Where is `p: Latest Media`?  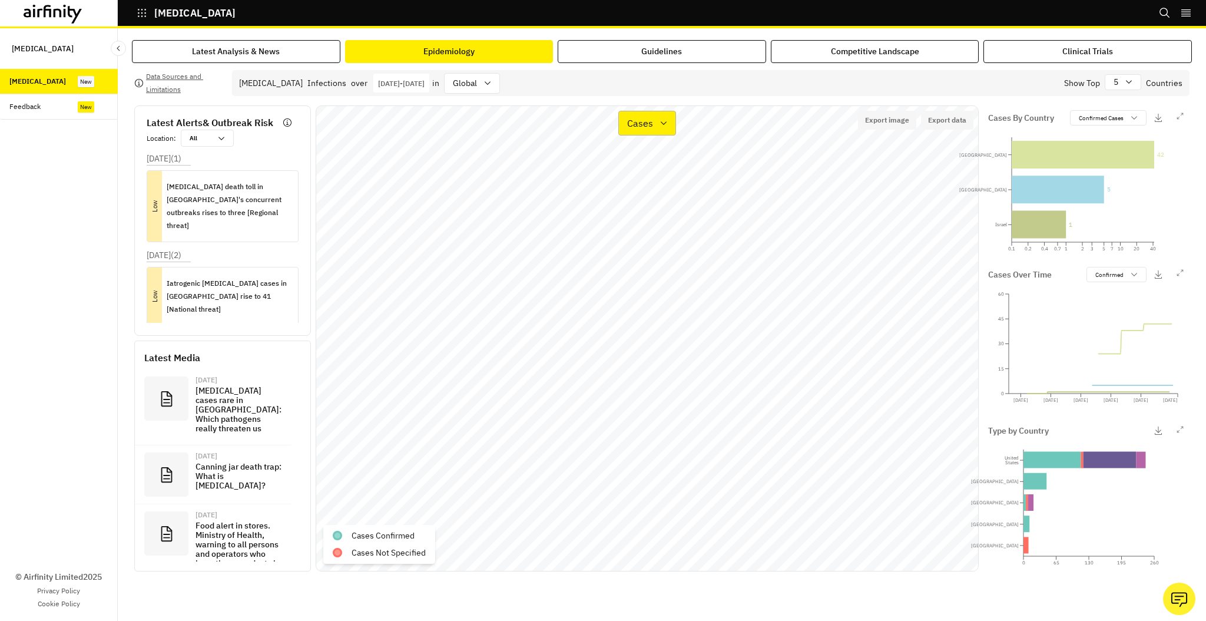
p: Latest Media is located at coordinates (223, 357).